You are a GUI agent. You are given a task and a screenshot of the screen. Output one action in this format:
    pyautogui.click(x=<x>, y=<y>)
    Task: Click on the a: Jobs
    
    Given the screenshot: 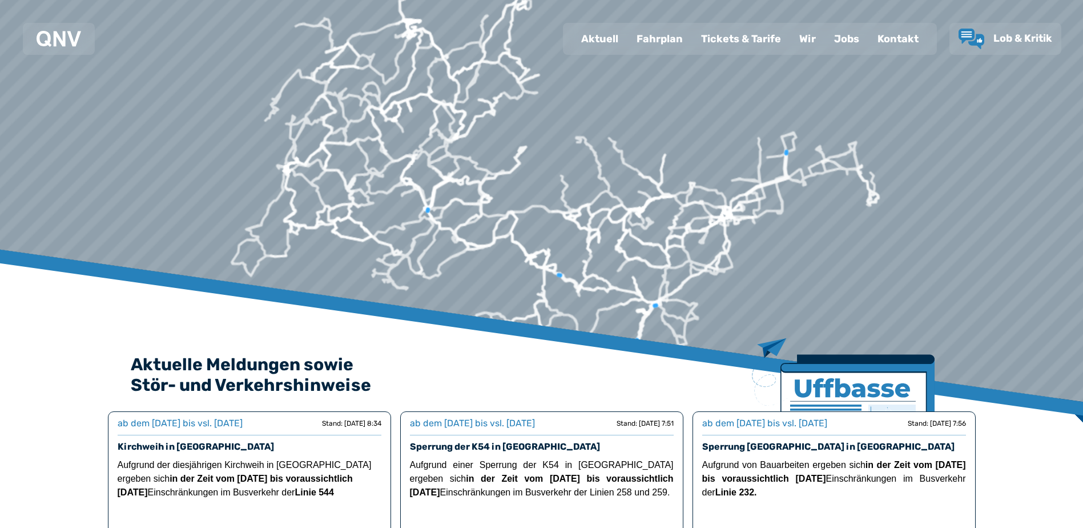 What is the action you would take?
    pyautogui.click(x=847, y=39)
    